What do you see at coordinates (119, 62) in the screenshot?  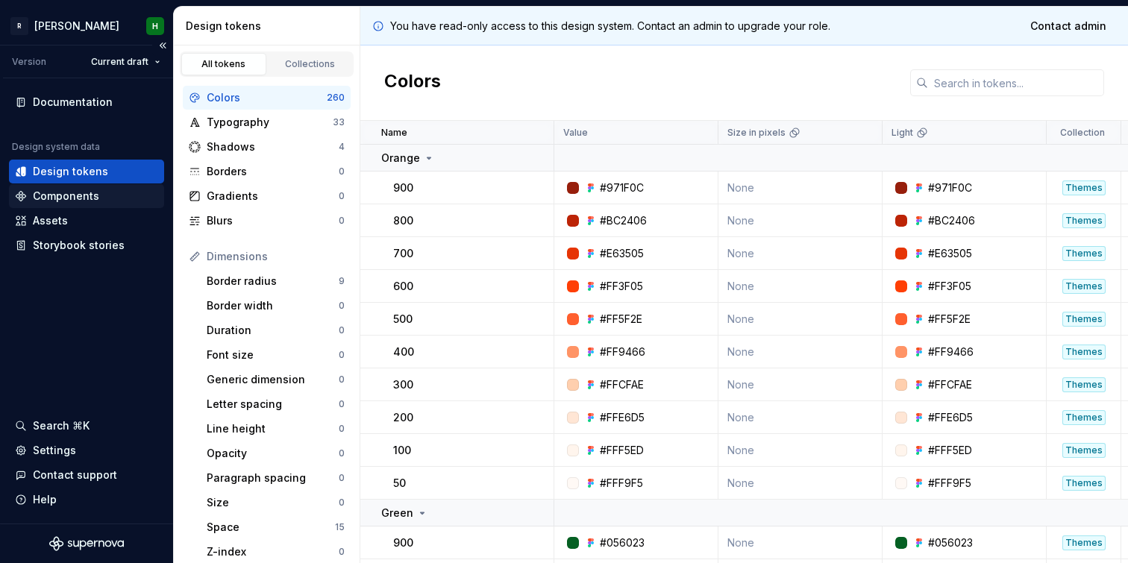 I see `span: Current draft` at bounding box center [119, 62].